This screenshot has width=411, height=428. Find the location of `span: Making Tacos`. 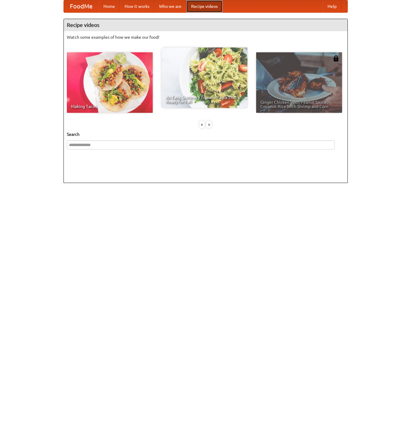

span: Making Tacos is located at coordinates (110, 106).